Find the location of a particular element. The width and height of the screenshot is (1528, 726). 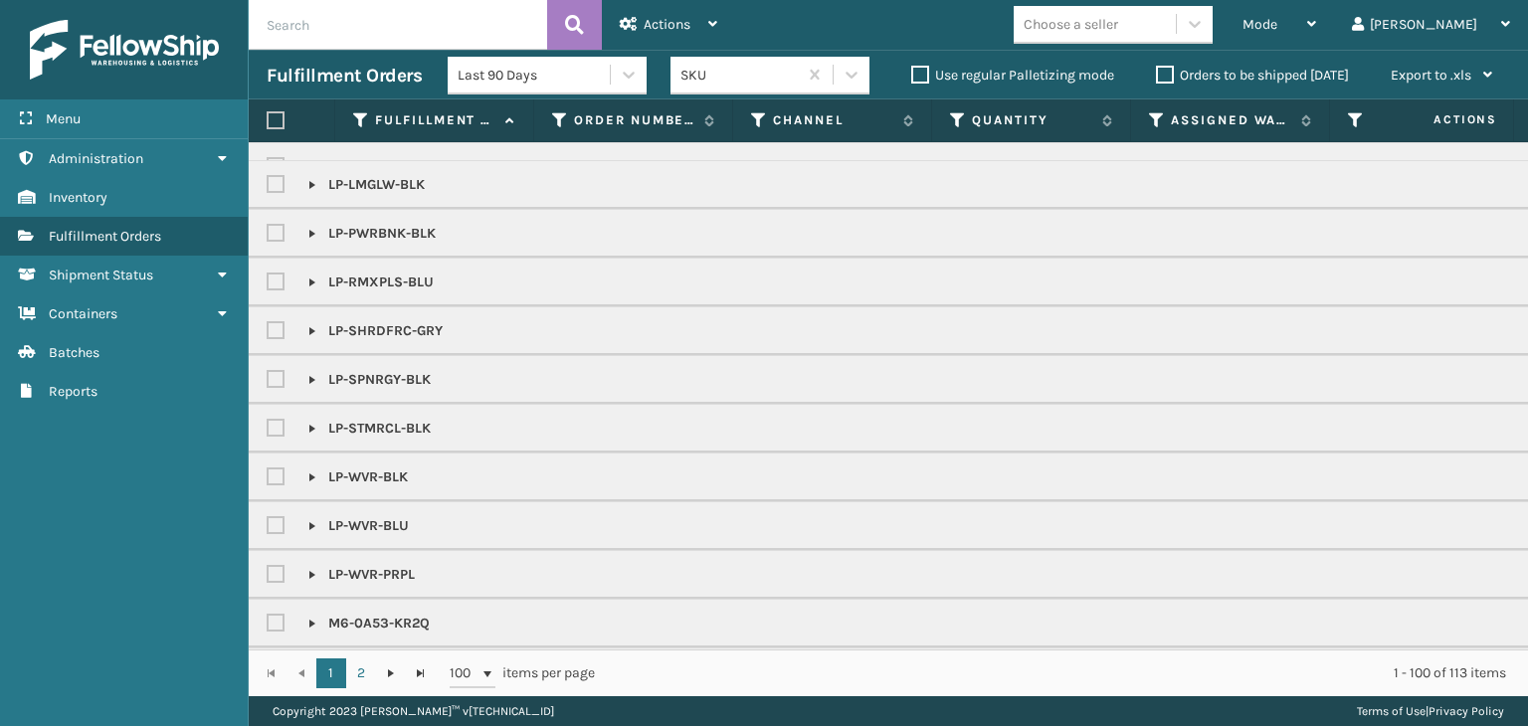

a: Go to the next page is located at coordinates (391, 673).